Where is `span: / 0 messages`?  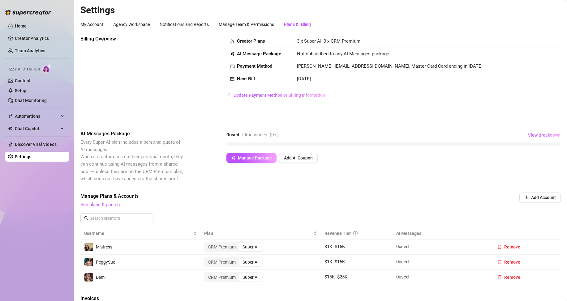
span: / 0 messages is located at coordinates (254, 135).